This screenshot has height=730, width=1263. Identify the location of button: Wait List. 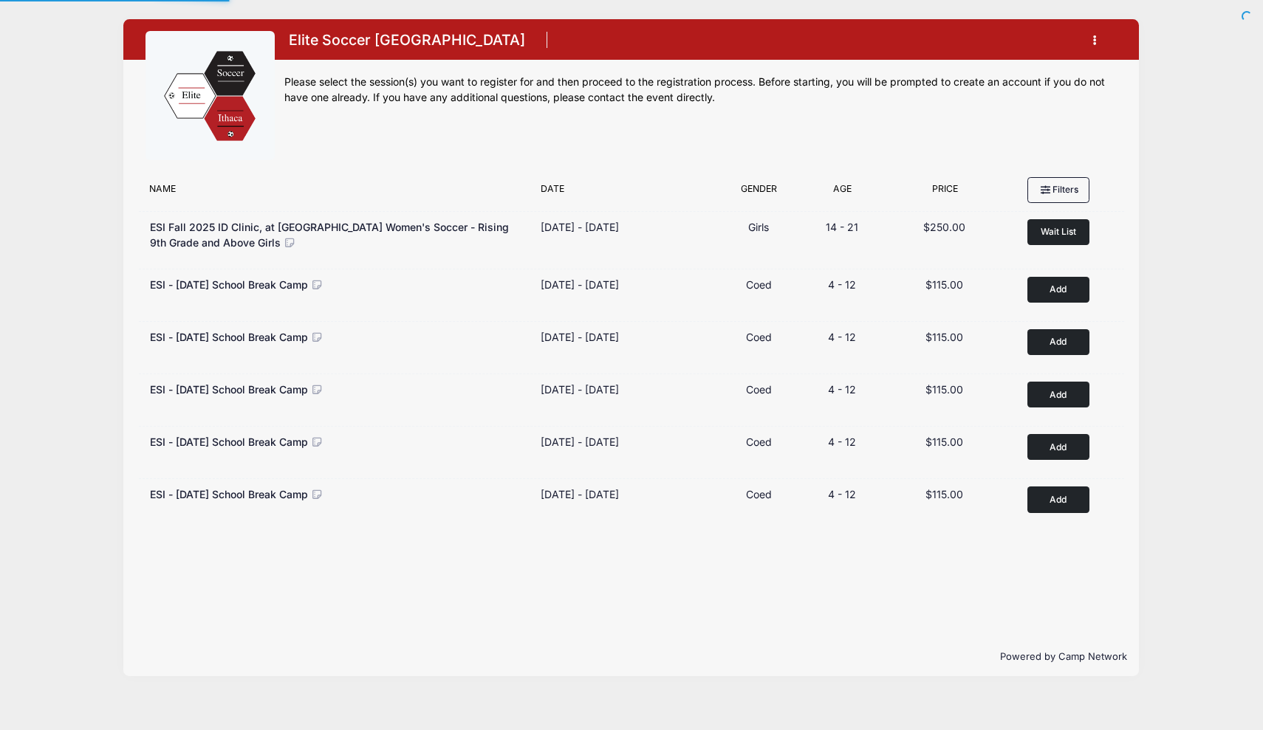
(1058, 232).